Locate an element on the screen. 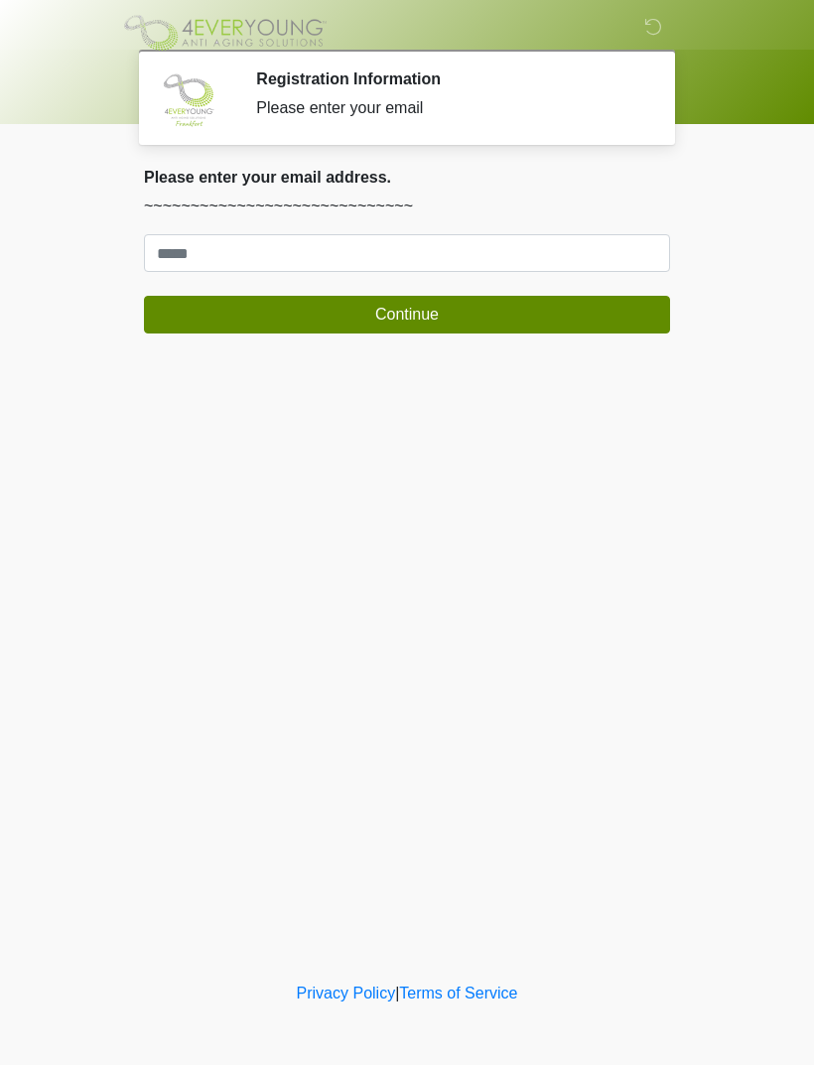 The width and height of the screenshot is (814, 1065). button: Continue is located at coordinates (407, 315).